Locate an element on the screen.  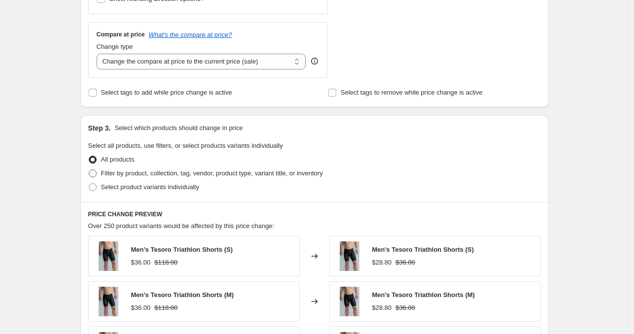
span: Filter by product, collection, tag, vendor, product type, variant title, or inventory is located at coordinates (212, 173).